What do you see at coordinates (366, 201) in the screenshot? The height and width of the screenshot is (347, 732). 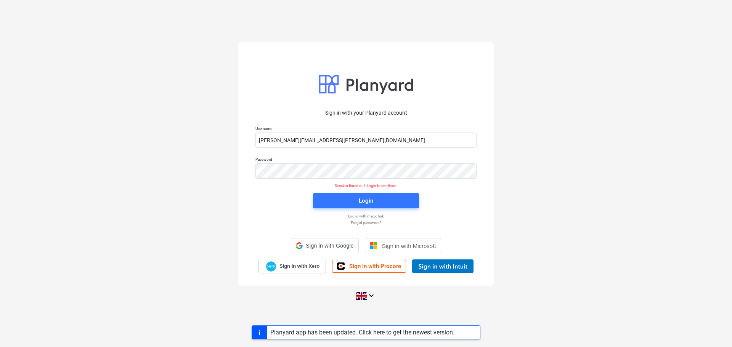 I see `div: Login` at bounding box center [366, 201].